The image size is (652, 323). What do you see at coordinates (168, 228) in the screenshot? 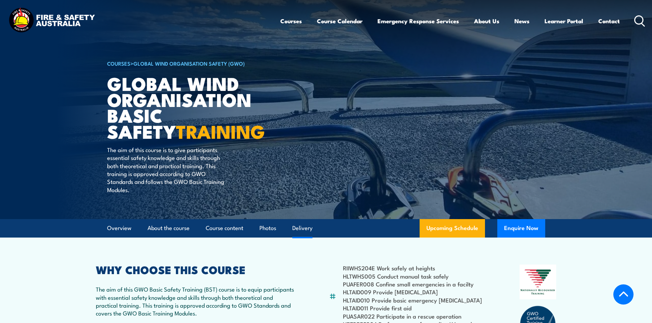
I see `a: About the course` at bounding box center [168, 228].